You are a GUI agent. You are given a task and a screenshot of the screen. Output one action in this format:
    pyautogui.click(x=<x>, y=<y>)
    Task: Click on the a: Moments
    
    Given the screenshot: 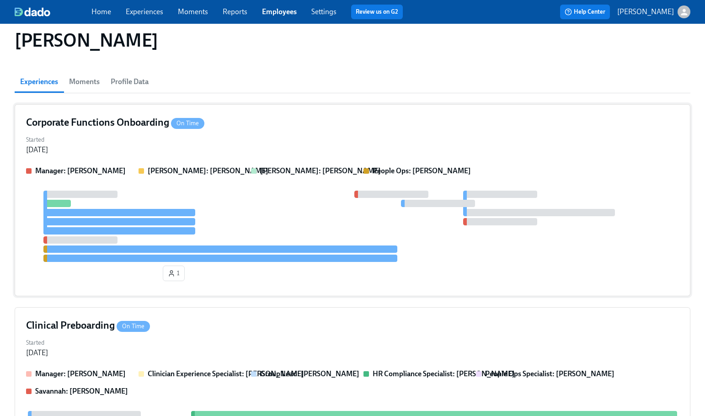 What is the action you would take?
    pyautogui.click(x=193, y=11)
    